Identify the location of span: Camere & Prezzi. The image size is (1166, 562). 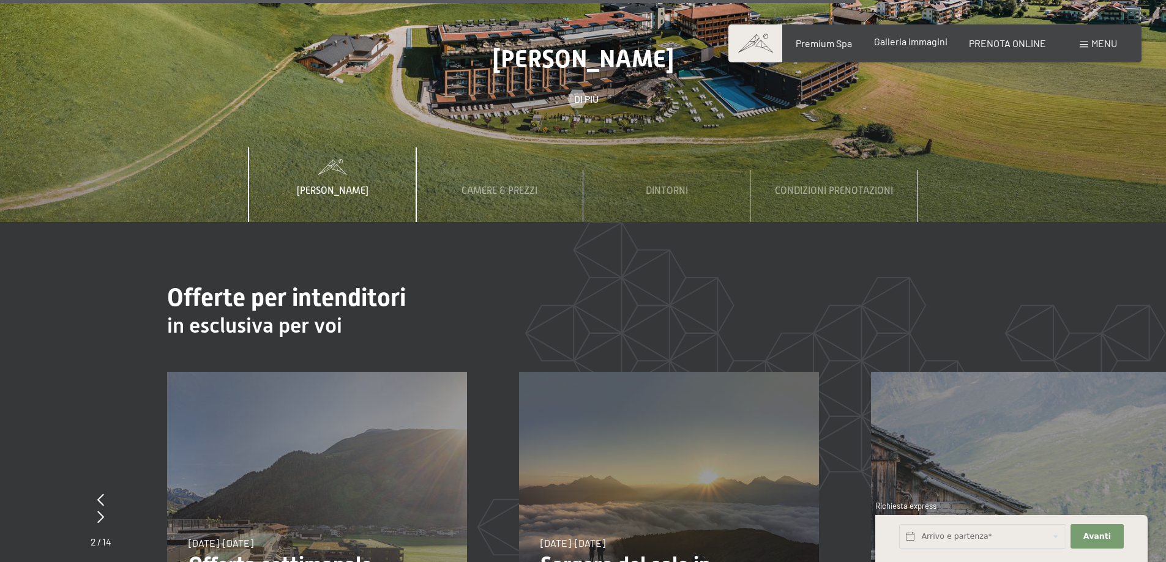
(499, 191).